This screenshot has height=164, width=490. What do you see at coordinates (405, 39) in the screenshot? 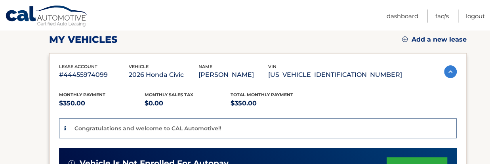
I see `img: add.svg` at bounding box center [405, 39].